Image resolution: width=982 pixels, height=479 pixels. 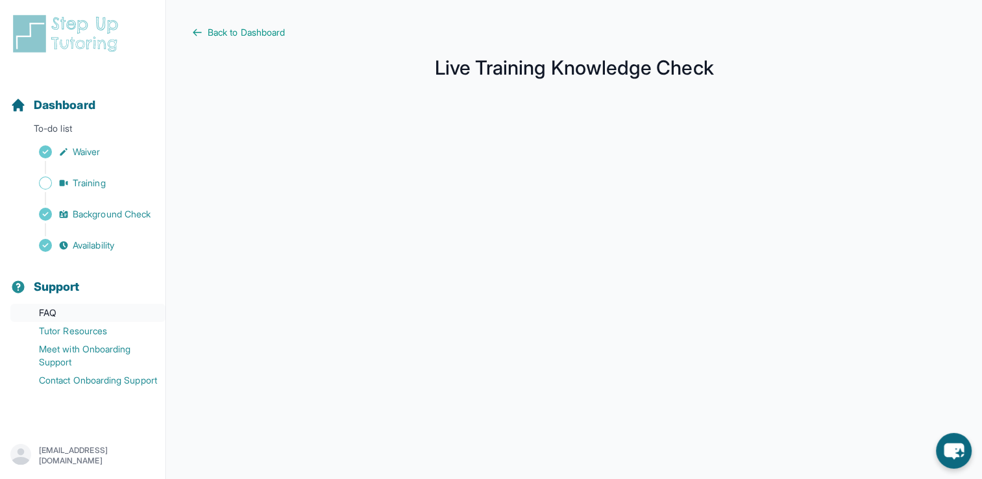 I want to click on a: Waiver, so click(x=88, y=152).